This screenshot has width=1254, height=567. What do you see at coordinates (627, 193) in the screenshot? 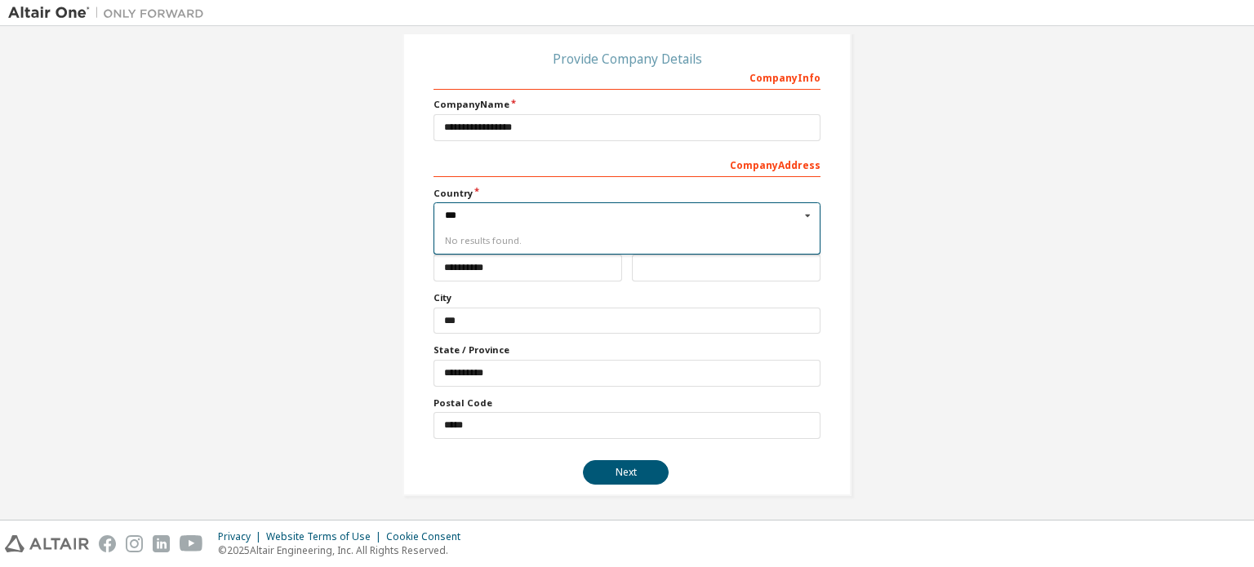
I see `label: Country` at bounding box center [627, 193].